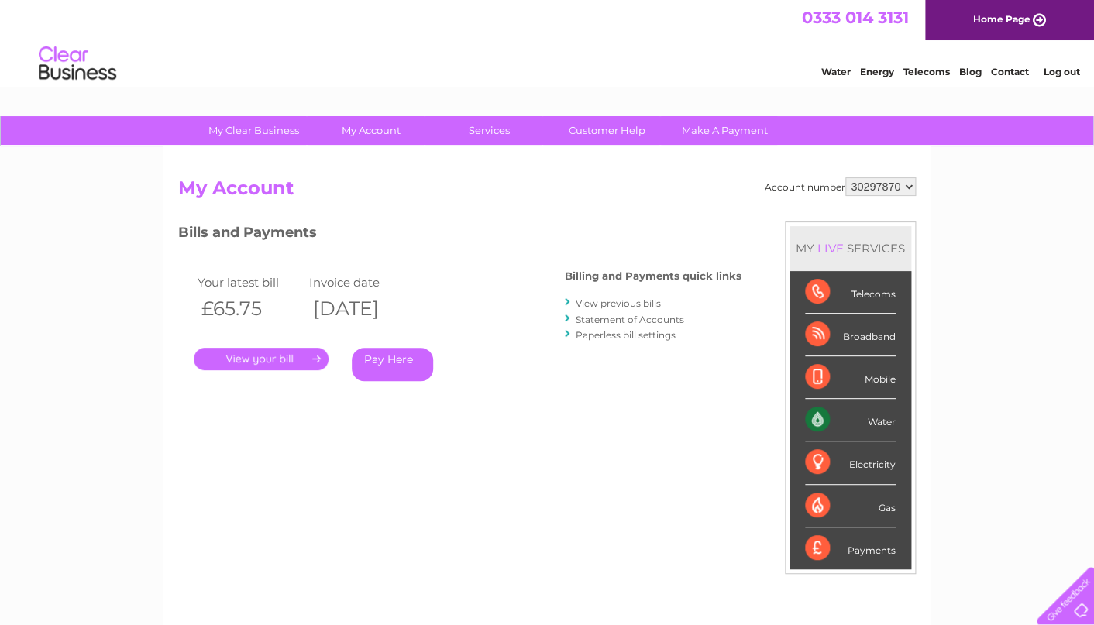  Describe the element at coordinates (249, 308) in the screenshot. I see `th: £65.75` at that location.